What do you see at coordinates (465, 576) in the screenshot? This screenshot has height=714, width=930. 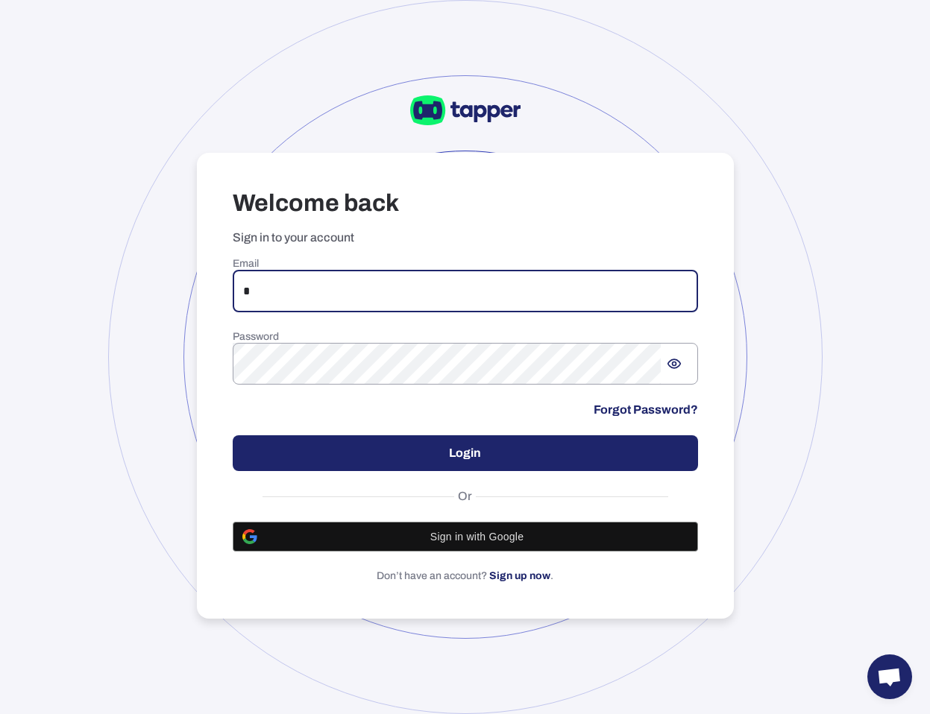 I see `p: Don’t have an account? .` at bounding box center [465, 576].